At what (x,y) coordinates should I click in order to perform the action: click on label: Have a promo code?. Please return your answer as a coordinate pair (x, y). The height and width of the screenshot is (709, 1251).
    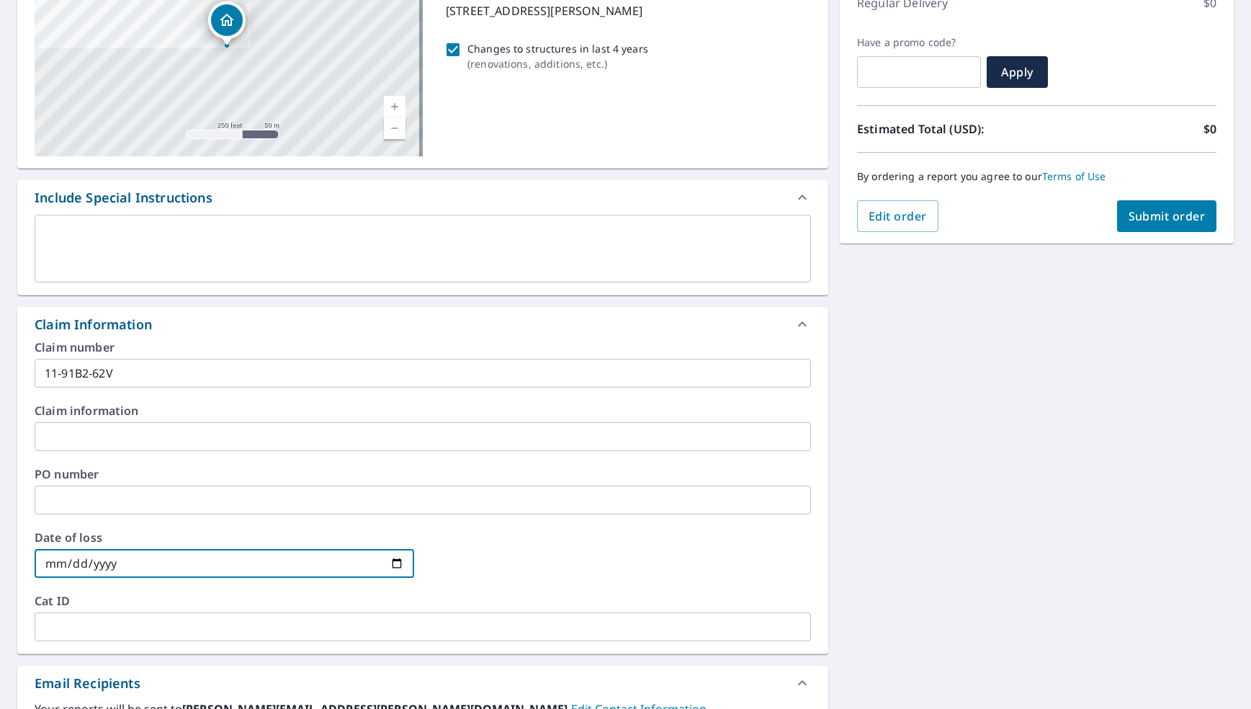
    Looking at the image, I should click on (919, 42).